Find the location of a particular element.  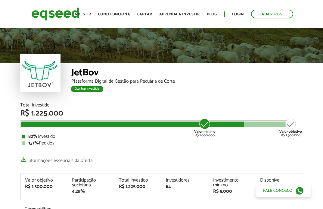

div: R$ 1.000.000 is located at coordinates (205, 128).